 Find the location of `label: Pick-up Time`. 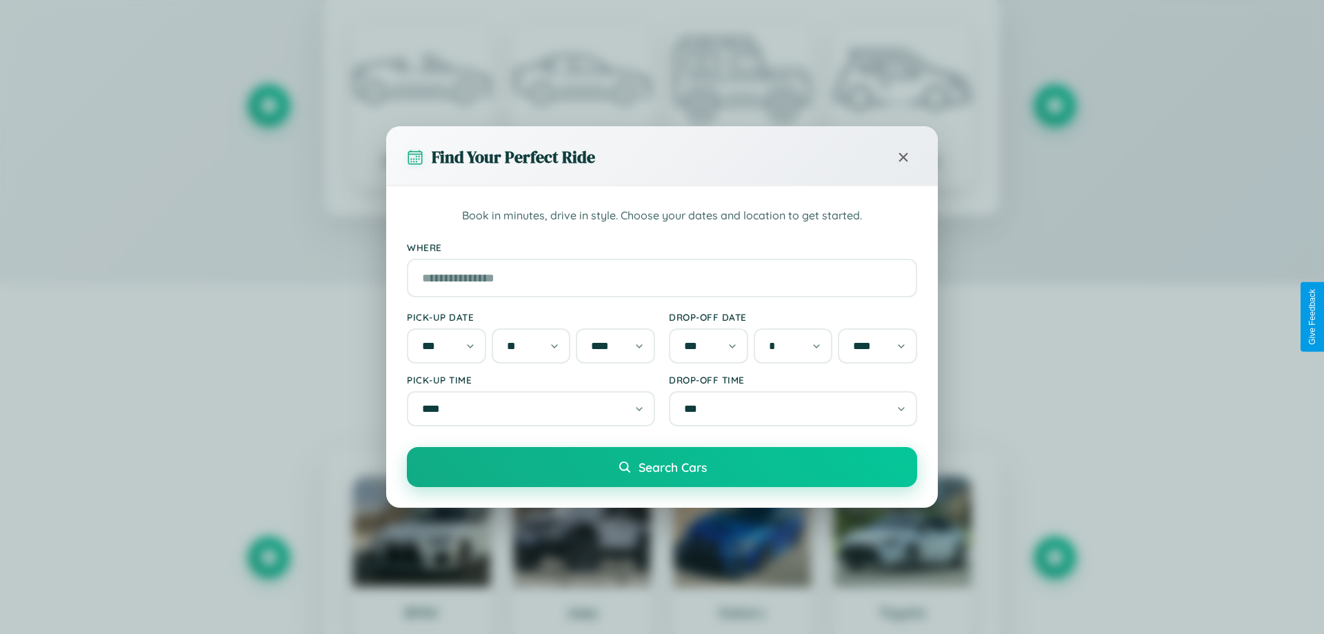

label: Pick-up Time is located at coordinates (531, 379).